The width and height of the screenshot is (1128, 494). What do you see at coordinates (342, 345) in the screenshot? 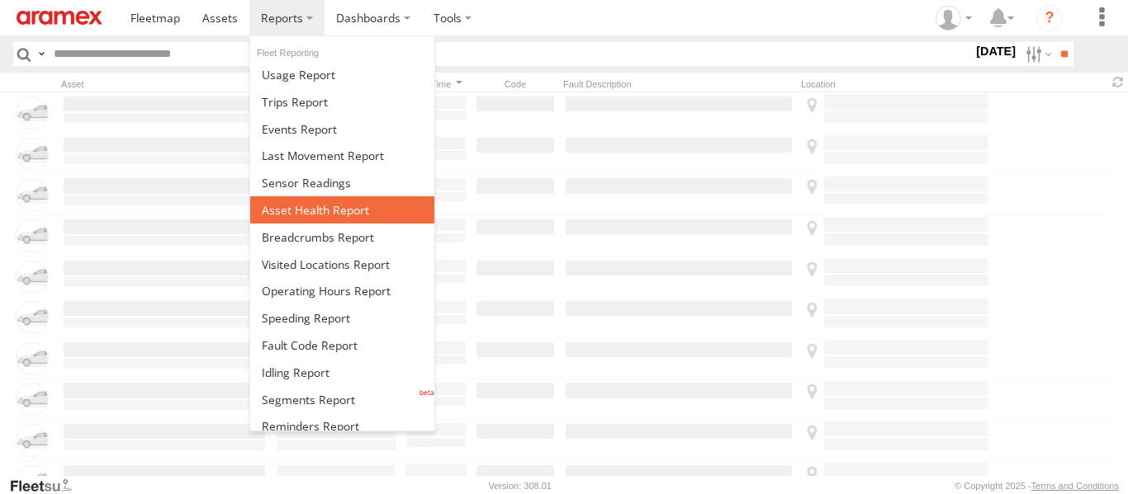
I see `a: Fault Code Report` at bounding box center [342, 345].